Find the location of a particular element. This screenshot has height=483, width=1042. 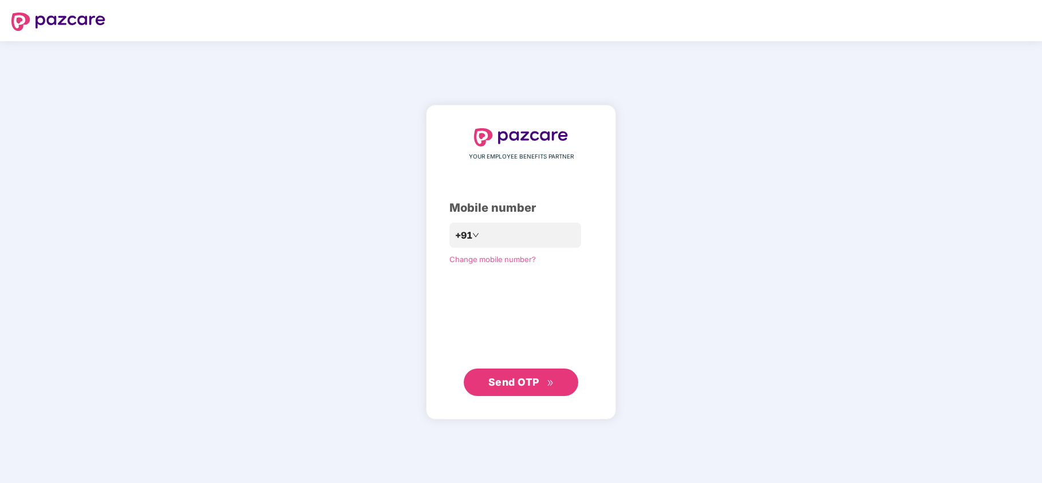

span: double-right is located at coordinates (550, 383).